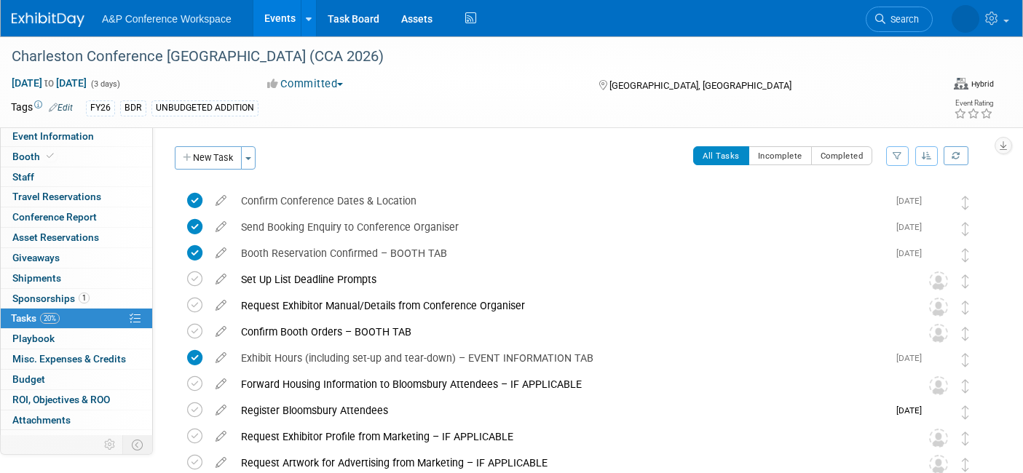 The image size is (1023, 473). I want to click on span: Booth, so click(34, 157).